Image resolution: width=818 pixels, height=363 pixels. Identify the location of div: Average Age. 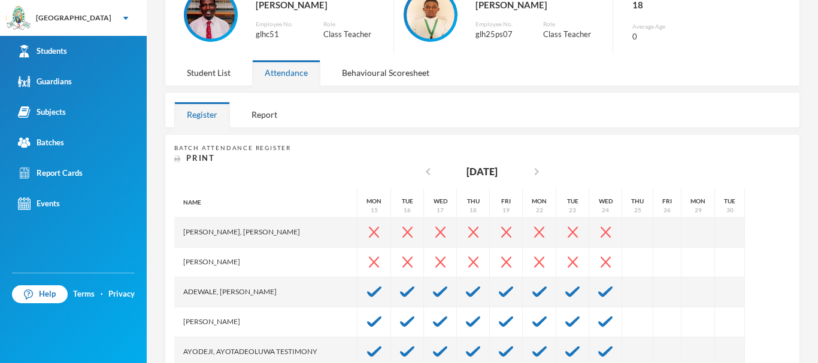
(678, 26).